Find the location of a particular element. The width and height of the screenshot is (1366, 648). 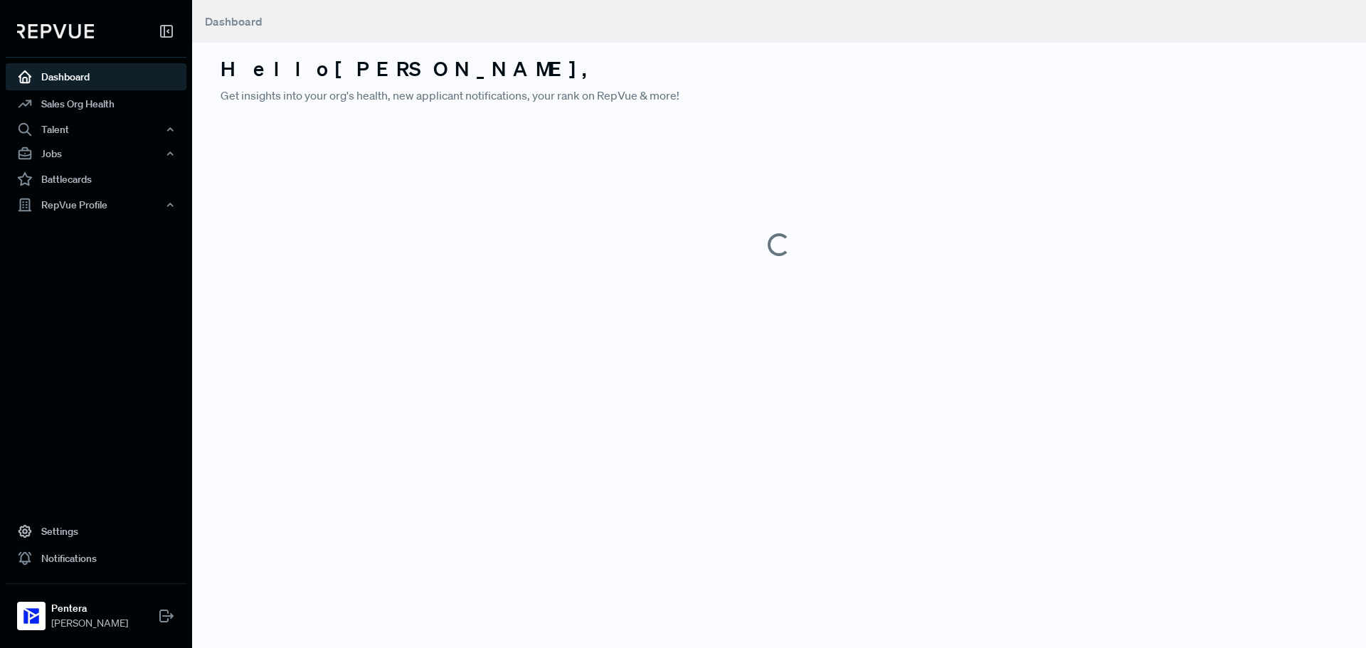

div: Talent is located at coordinates (96, 129).